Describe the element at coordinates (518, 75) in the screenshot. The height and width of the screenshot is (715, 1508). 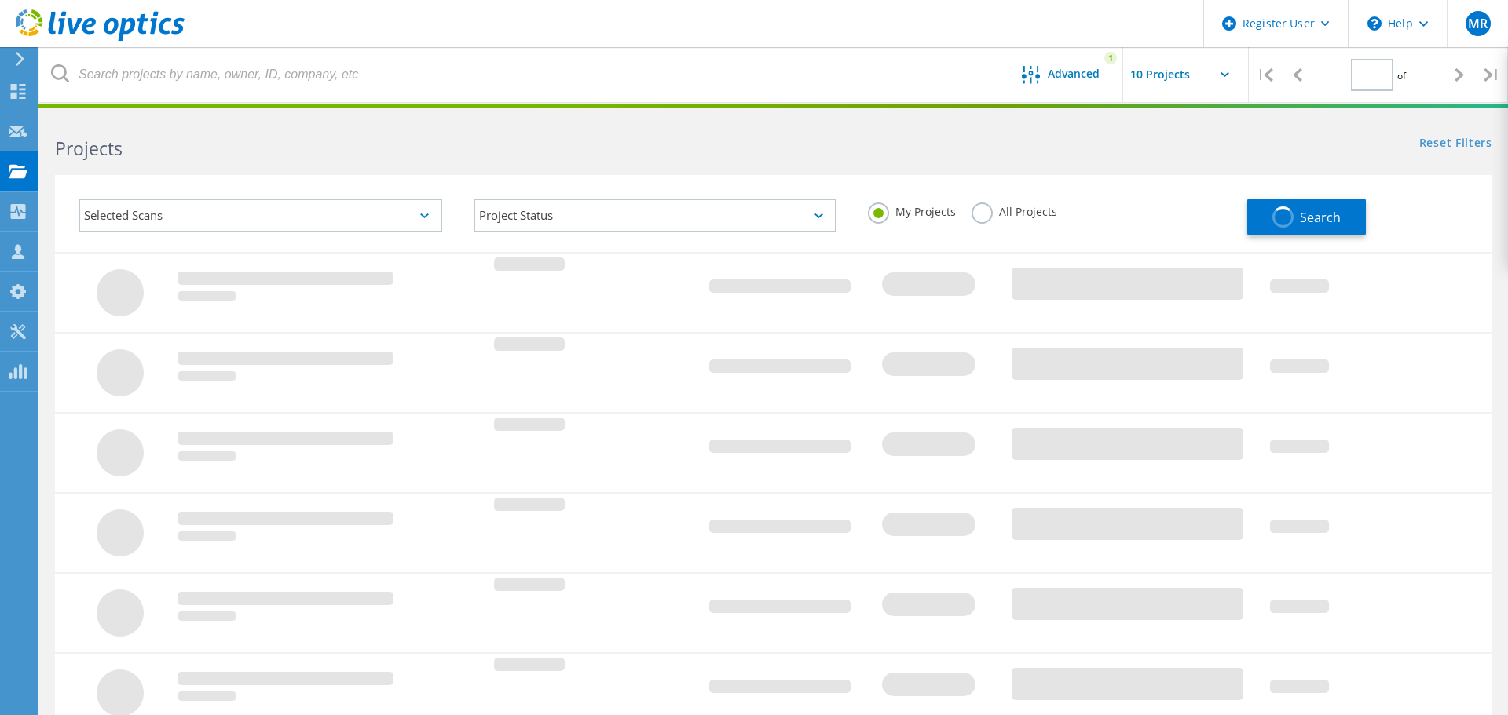
I see `input: Search projects by name, owner, ID, company, etc` at that location.